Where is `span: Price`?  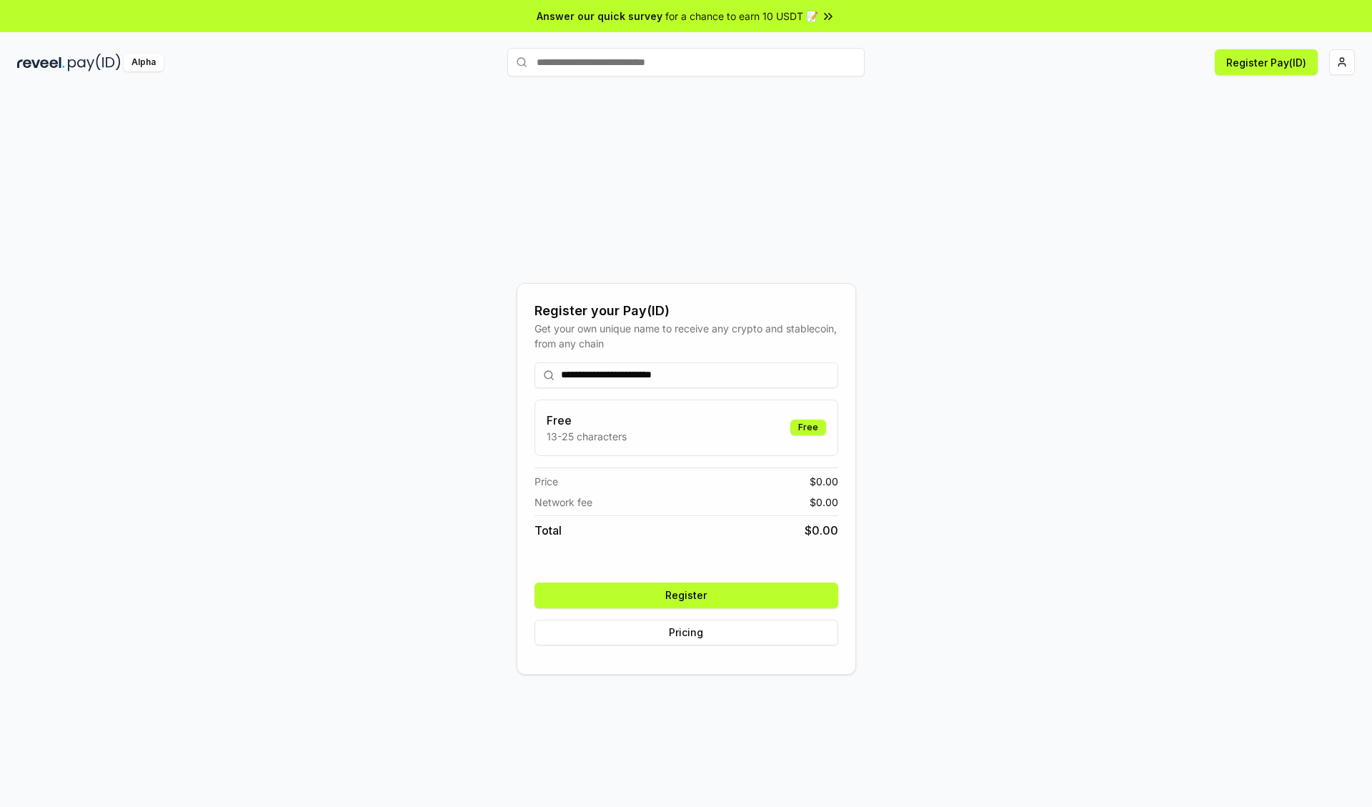
span: Price is located at coordinates (546, 481).